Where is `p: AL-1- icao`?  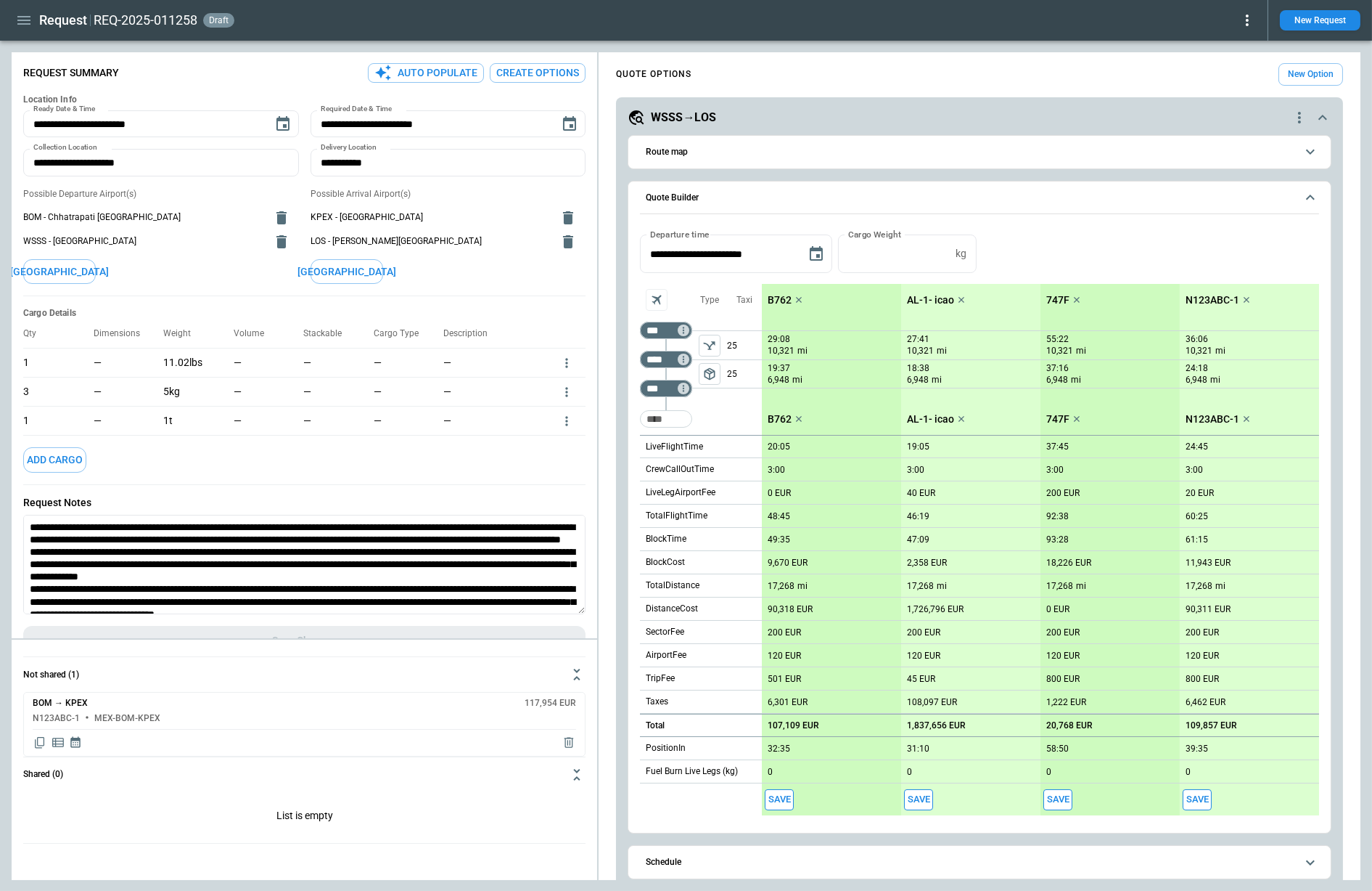 p: AL-1- icao is located at coordinates (930, 299).